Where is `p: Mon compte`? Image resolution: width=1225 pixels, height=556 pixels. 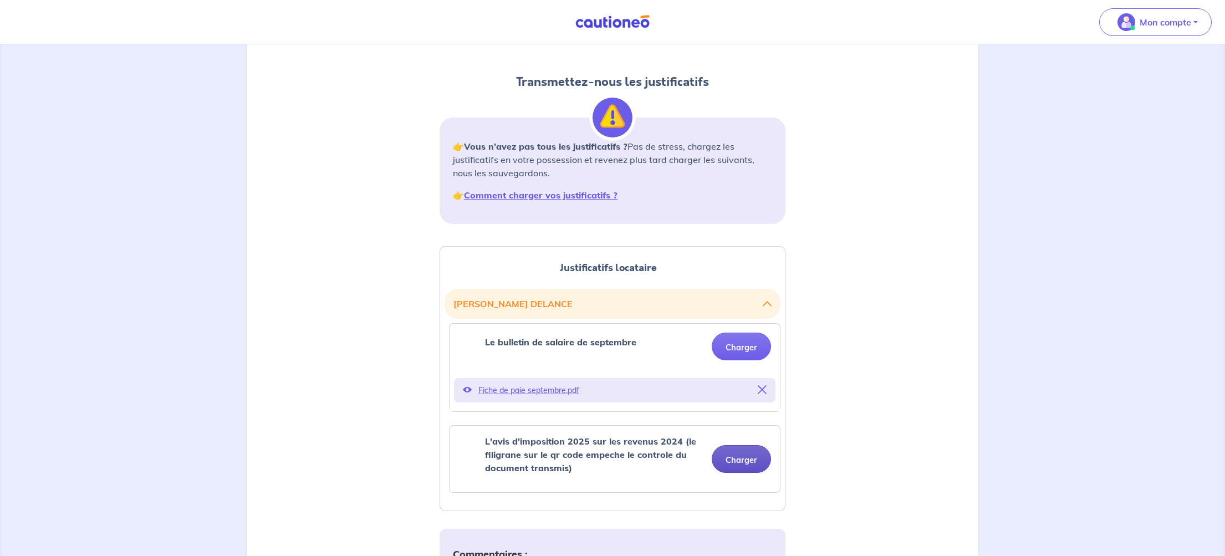
p: Mon compte is located at coordinates (1165, 22).